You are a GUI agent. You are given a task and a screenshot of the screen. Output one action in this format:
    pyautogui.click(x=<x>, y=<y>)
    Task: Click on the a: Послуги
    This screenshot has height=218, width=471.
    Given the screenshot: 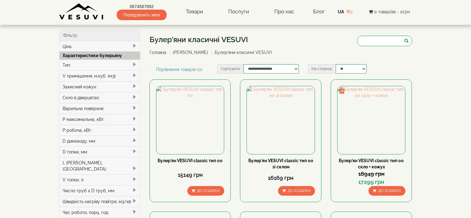 What is the action you would take?
    pyautogui.click(x=239, y=12)
    